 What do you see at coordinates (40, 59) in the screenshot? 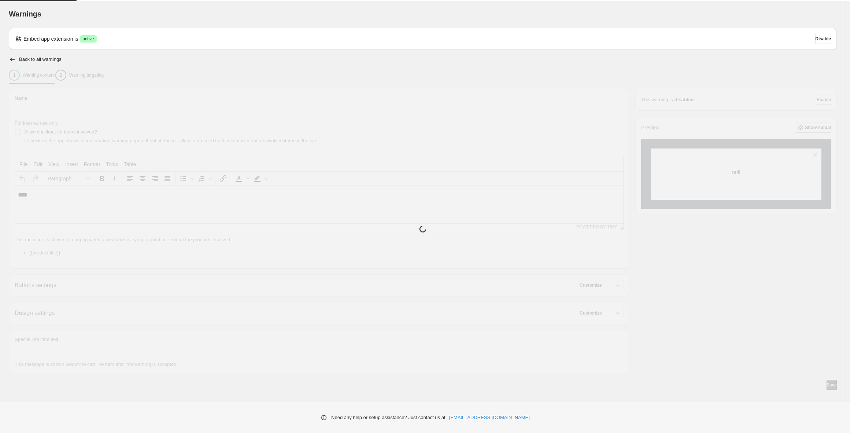
I see `h2: Back to all warnings` at bounding box center [40, 59].